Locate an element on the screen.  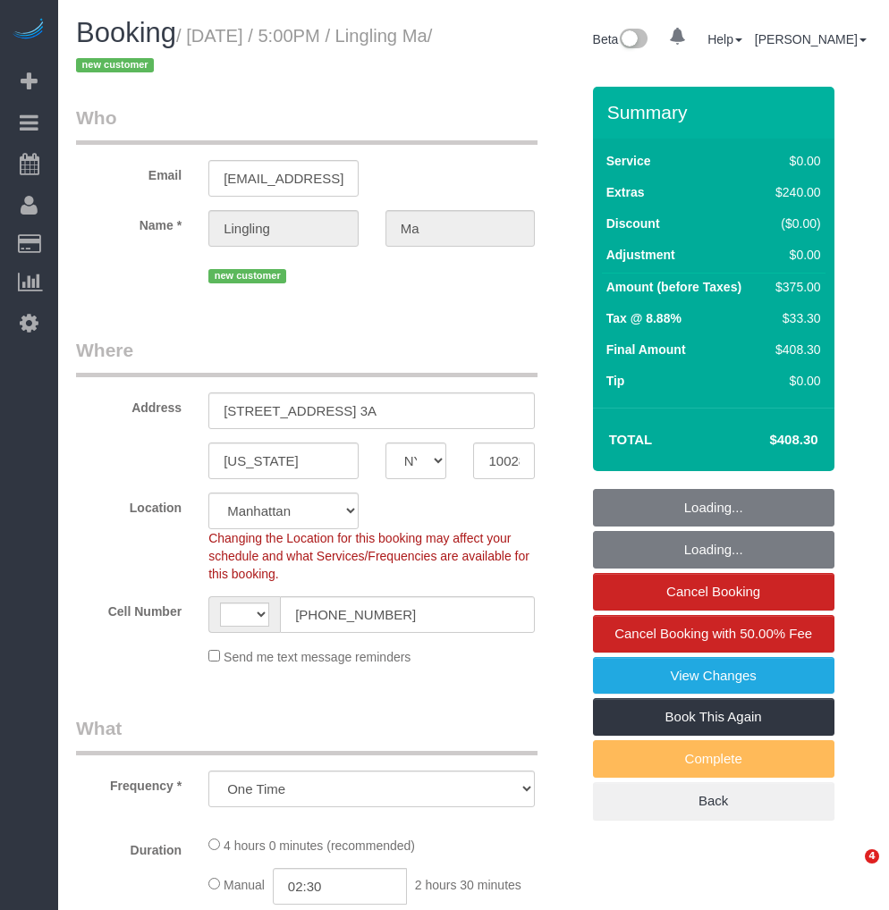
label: Frequency * is located at coordinates (129, 782).